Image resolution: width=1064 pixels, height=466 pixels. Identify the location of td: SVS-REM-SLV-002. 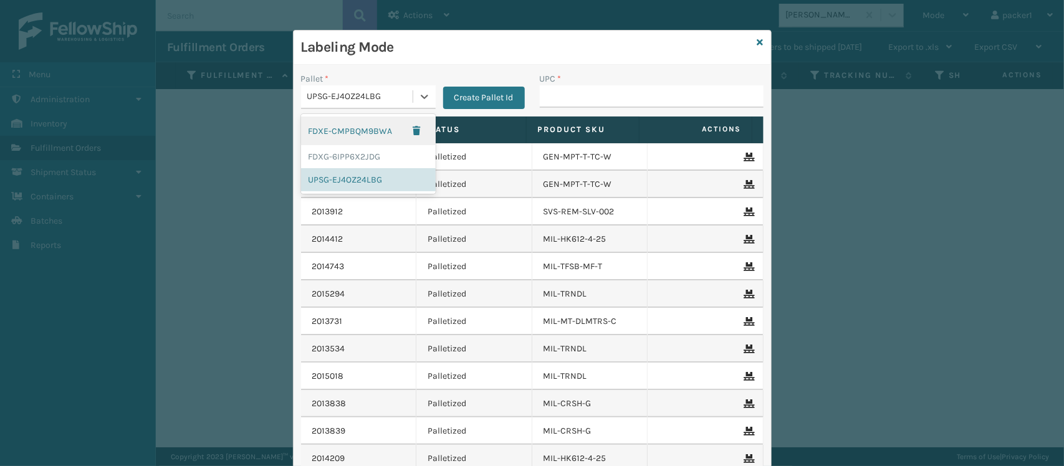
(590, 212).